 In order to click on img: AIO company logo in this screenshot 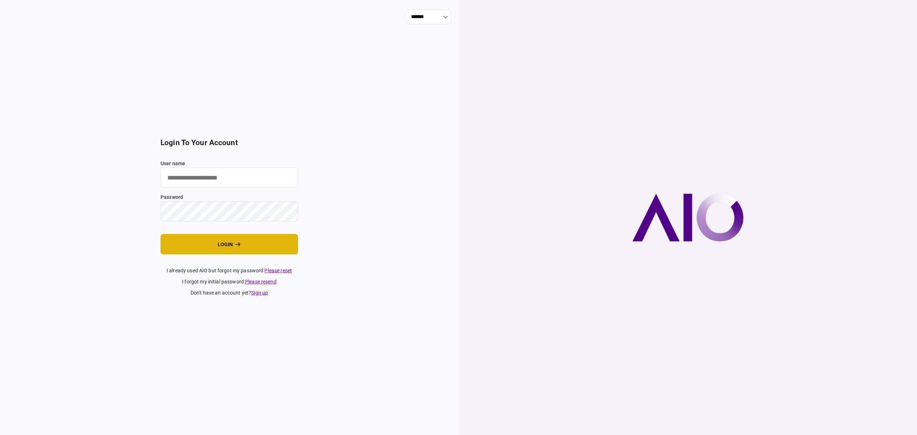, I will do `click(688, 217)`.